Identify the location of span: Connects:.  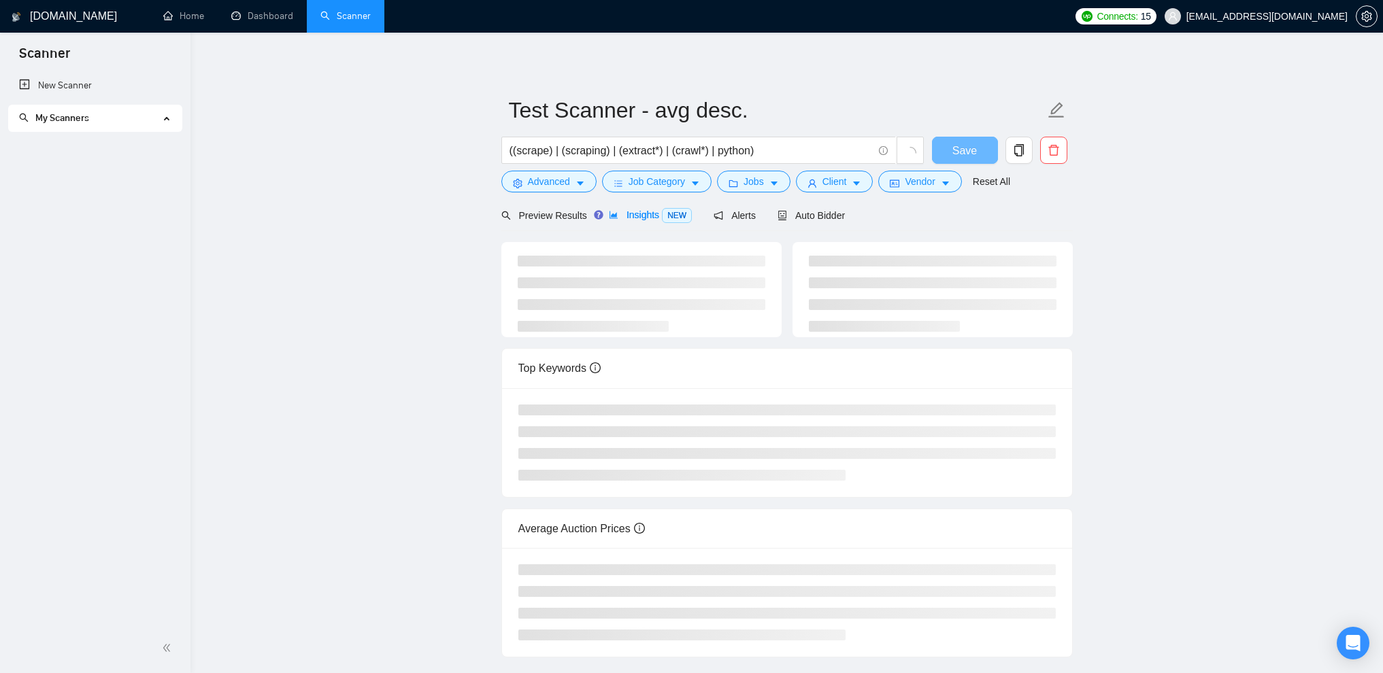
(1117, 16).